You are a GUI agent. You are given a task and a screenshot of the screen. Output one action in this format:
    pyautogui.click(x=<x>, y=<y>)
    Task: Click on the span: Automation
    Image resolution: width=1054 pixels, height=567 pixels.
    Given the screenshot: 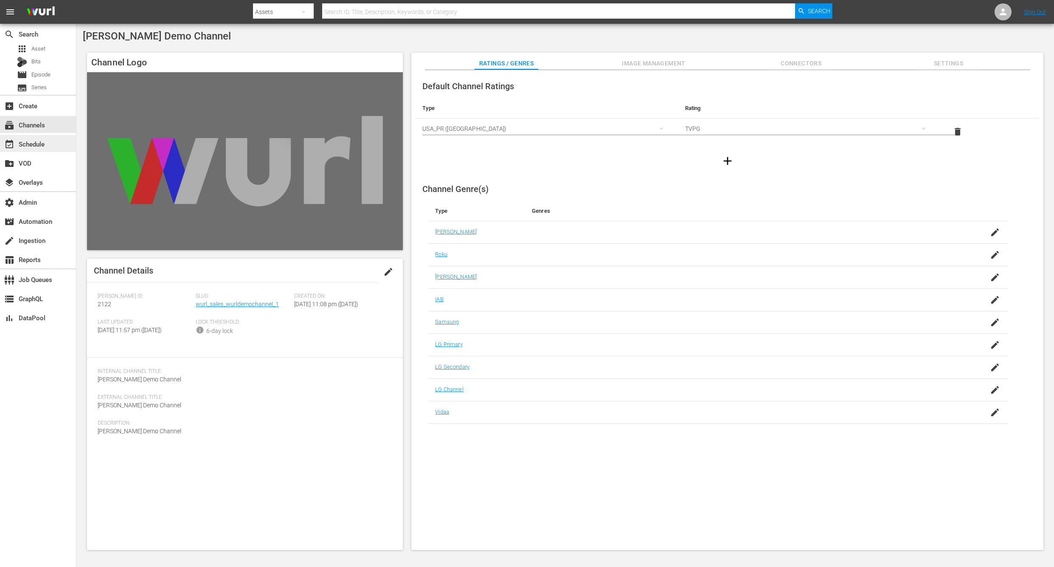 What is the action you would take?
    pyautogui.click(x=9, y=222)
    